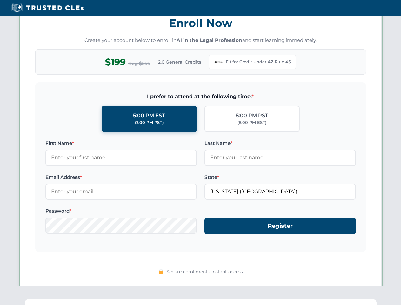 This screenshot has height=305, width=401. What do you see at coordinates (139, 63) in the screenshot?
I see `span: Reg $299` at bounding box center [139, 63].